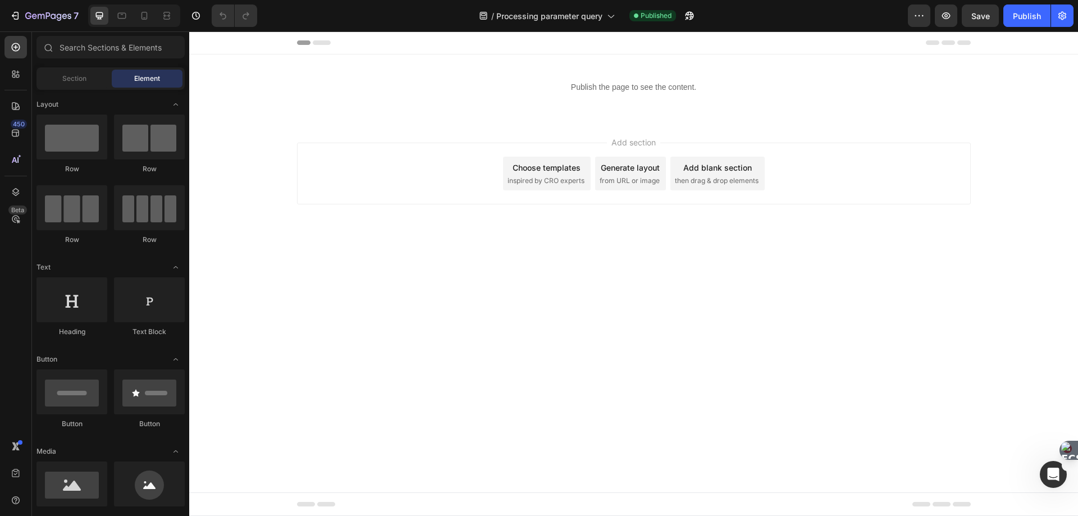 The height and width of the screenshot is (516, 1078). I want to click on span: inspired by CRO experts, so click(357, 149).